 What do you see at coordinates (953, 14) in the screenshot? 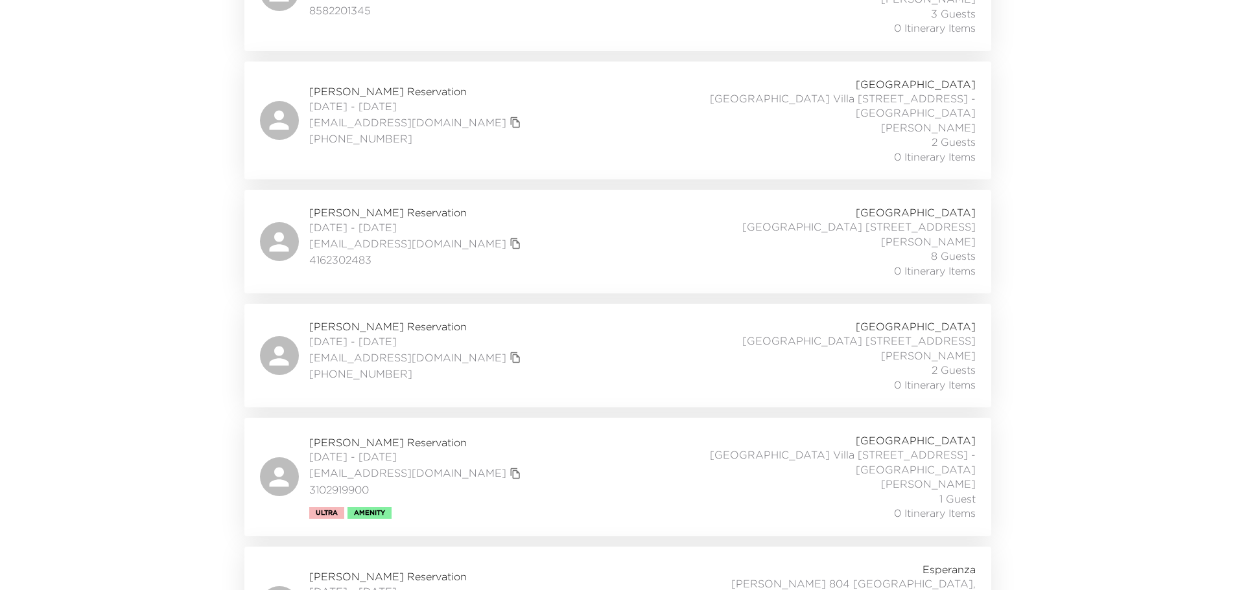
I see `span: 3 Guests` at bounding box center [953, 14].